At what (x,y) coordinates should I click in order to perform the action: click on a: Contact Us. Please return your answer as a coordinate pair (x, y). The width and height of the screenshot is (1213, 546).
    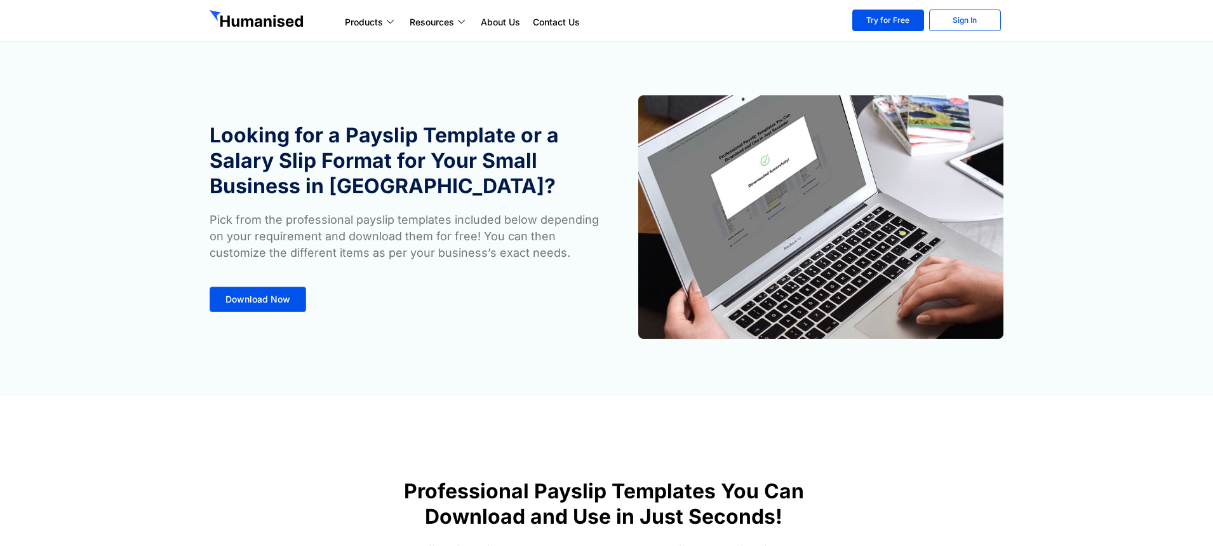
    Looking at the image, I should click on (557, 22).